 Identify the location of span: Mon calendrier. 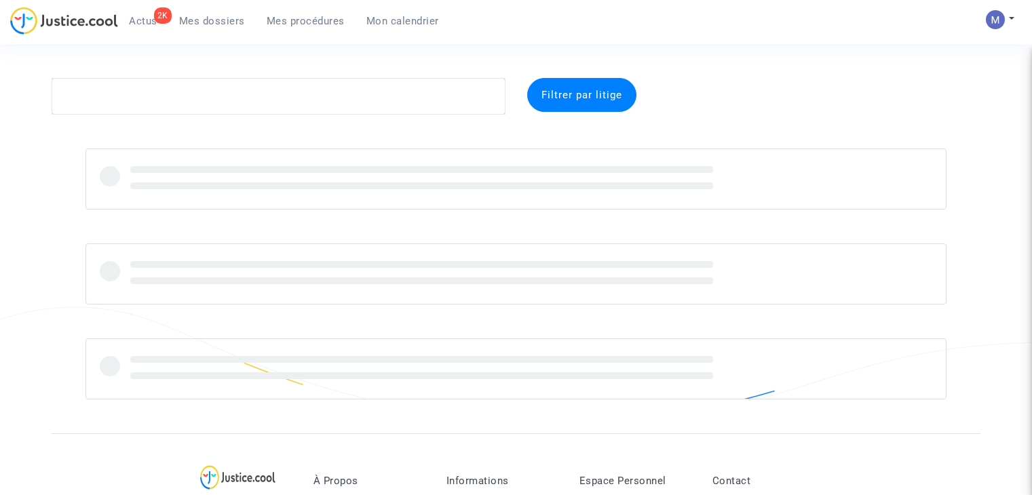
(402, 21).